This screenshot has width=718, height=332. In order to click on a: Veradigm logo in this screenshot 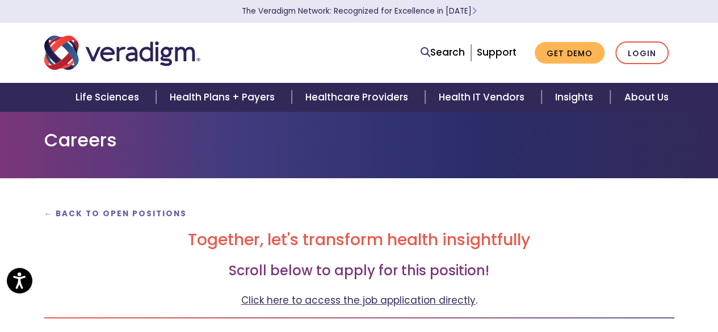, I will do `click(122, 53)`.